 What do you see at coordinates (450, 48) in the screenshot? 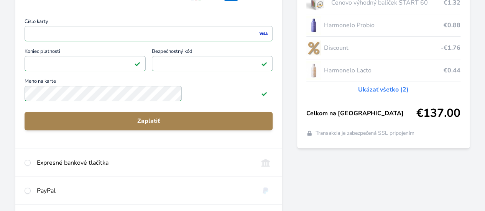
I see `span: -€1.76` at bounding box center [450, 48].